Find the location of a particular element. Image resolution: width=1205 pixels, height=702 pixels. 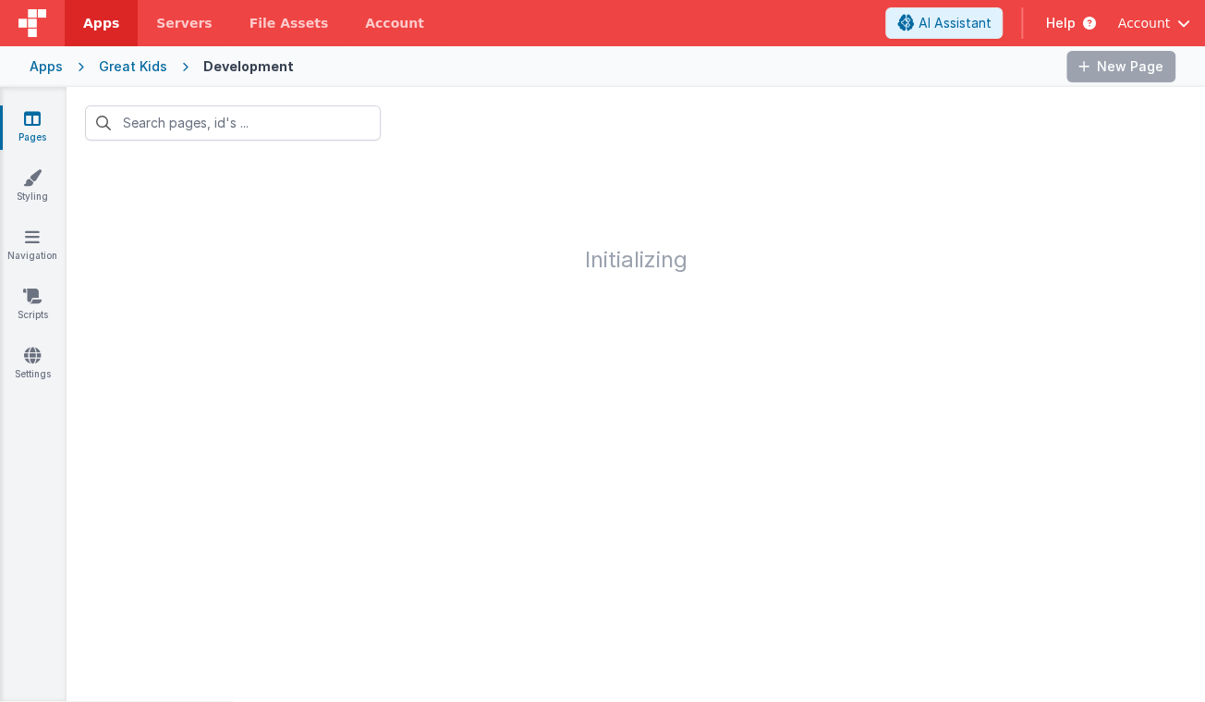

span: Apps is located at coordinates (101, 23).